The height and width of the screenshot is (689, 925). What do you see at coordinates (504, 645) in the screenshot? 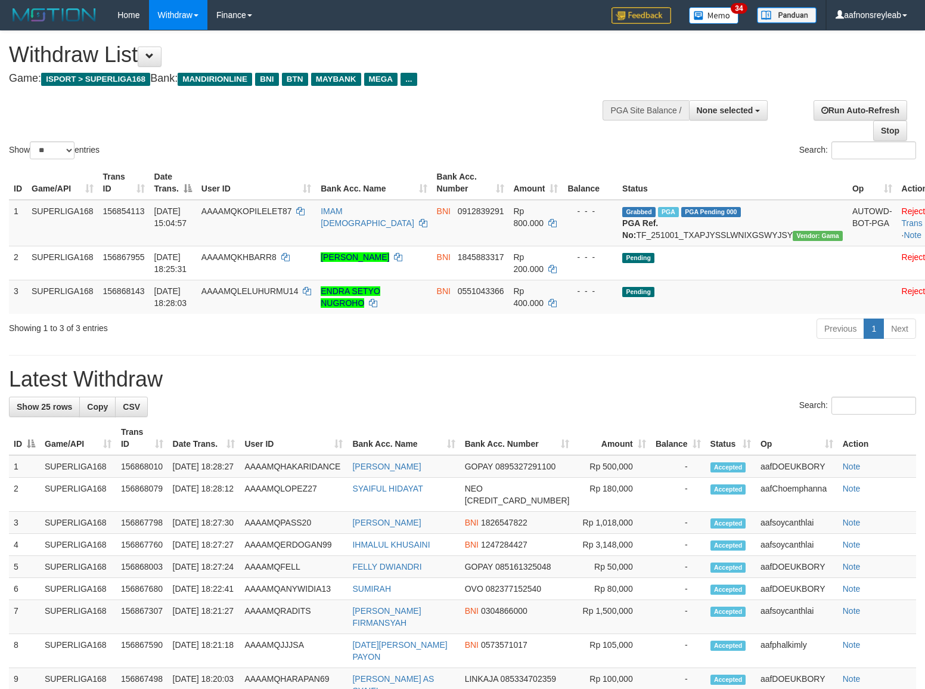
I see `span: Copy 0573571017 to clipboard` at bounding box center [504, 645].